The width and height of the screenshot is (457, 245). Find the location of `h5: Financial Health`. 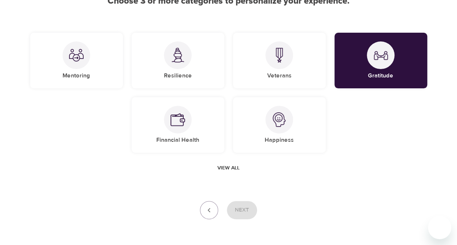

h5: Financial Health is located at coordinates (178, 140).